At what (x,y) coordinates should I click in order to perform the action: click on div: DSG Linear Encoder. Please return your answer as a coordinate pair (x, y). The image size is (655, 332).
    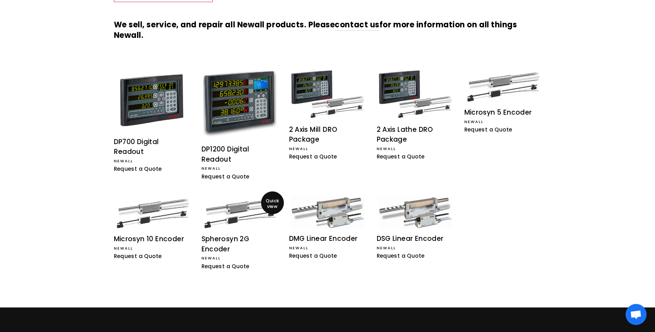
    Looking at the image, I should click on (415, 239).